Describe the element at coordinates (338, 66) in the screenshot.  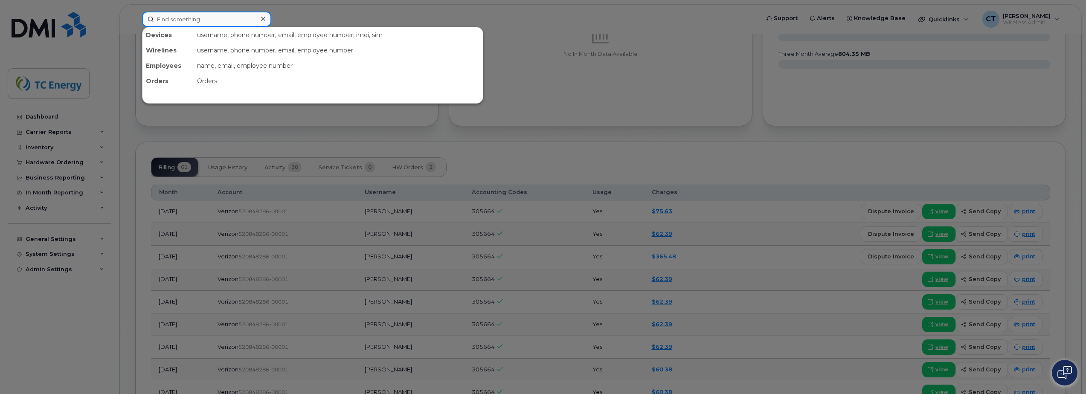
I see `div: name, email, employee number` at that location.